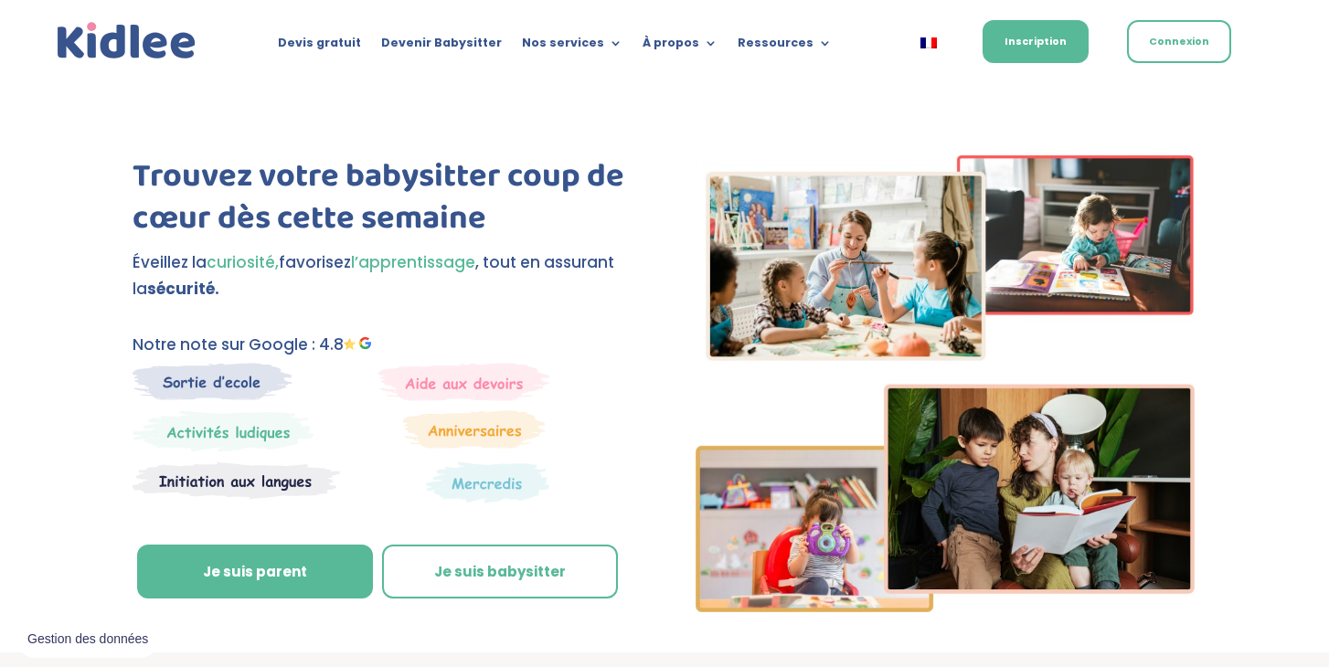  Describe the element at coordinates (183, 289) in the screenshot. I see `strong: sécurité.` at that location.